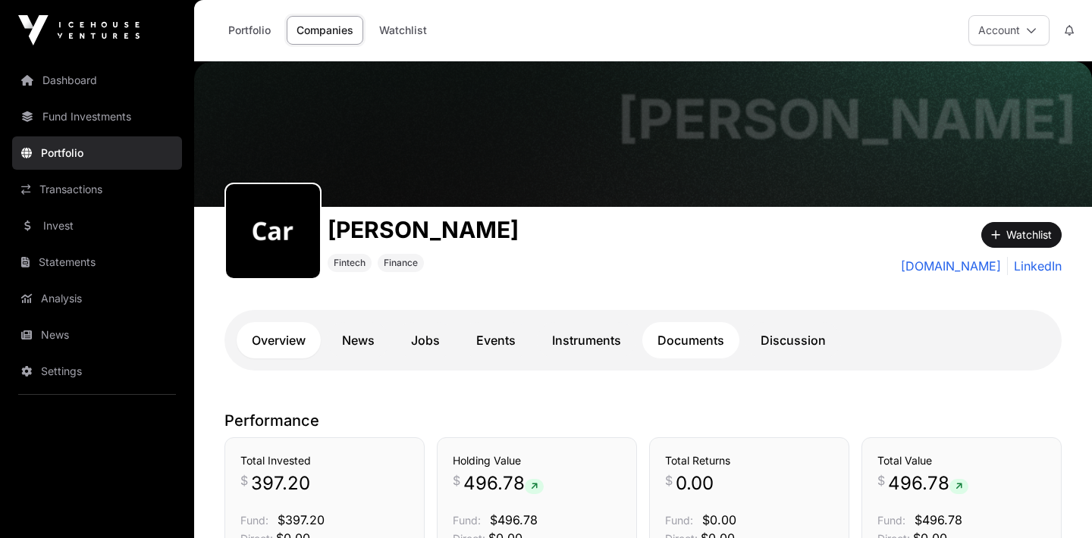  Describe the element at coordinates (97, 226) in the screenshot. I see `a: Invest` at that location.